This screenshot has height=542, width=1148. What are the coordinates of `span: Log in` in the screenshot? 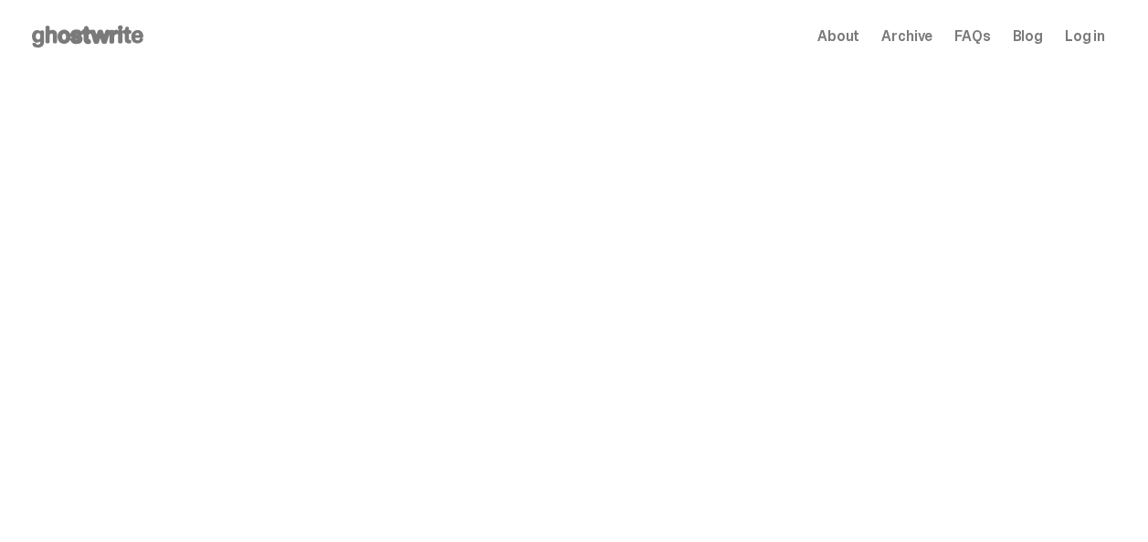 It's located at (1085, 37).